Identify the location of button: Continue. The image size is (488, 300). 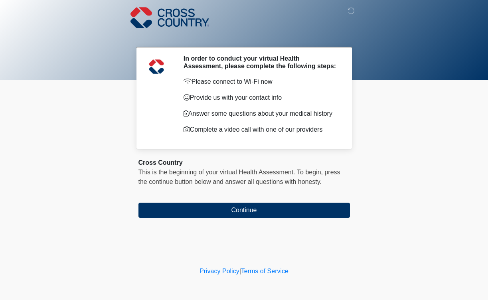
(244, 210).